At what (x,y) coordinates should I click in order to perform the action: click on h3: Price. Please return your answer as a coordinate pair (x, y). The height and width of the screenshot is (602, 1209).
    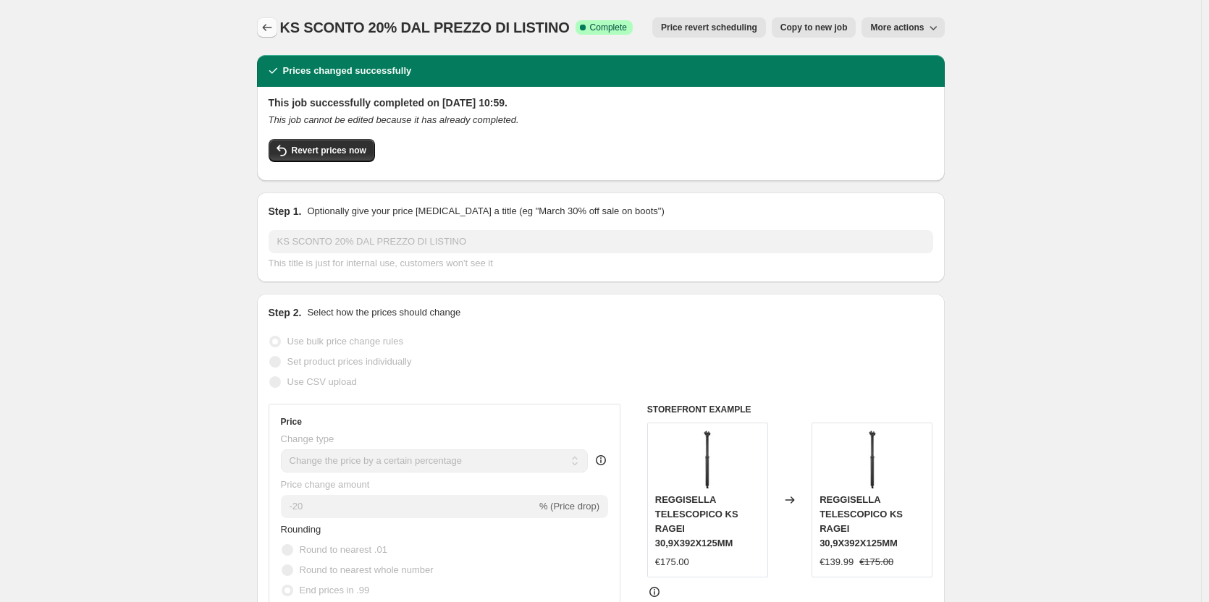
    Looking at the image, I should click on (291, 422).